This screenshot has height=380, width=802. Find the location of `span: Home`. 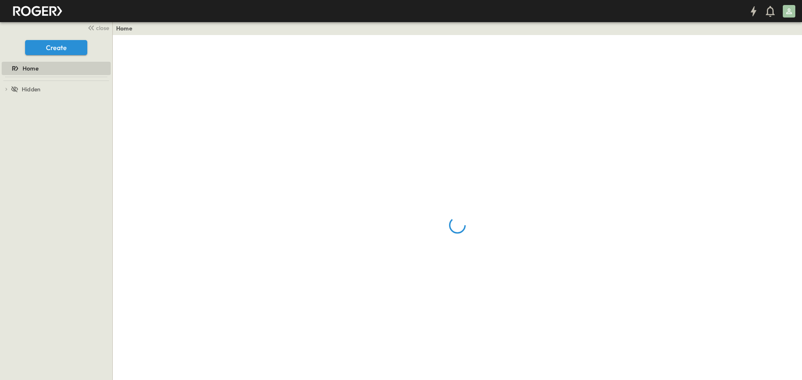

span: Home is located at coordinates (30, 68).